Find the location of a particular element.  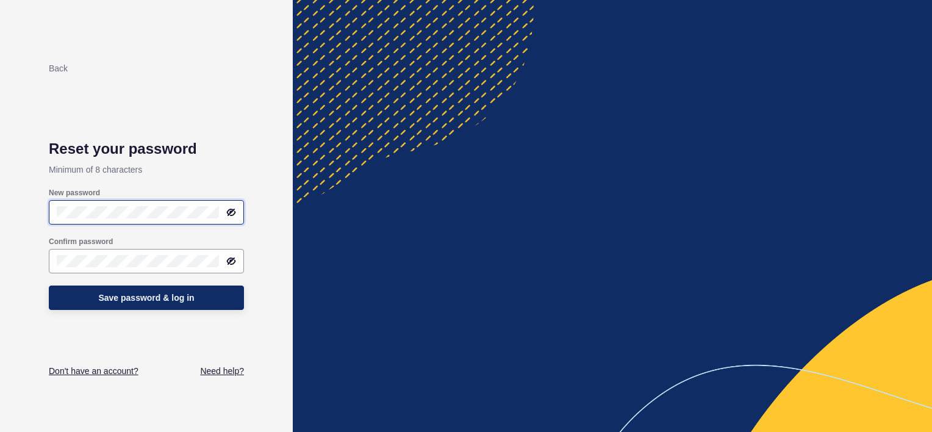

a: Need help? is located at coordinates (222, 371).